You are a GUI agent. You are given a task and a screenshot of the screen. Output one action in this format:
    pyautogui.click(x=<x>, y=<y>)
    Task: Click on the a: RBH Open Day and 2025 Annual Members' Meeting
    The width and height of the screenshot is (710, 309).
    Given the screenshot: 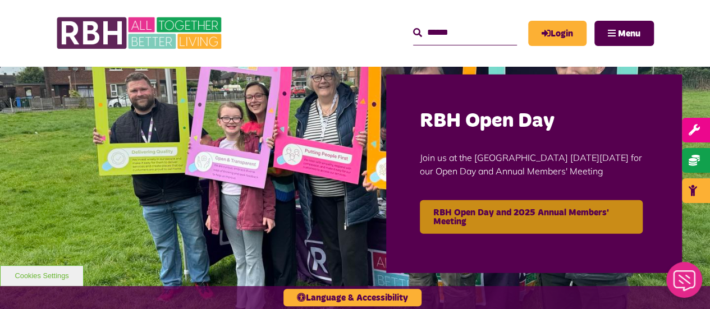 What is the action you would take?
    pyautogui.click(x=531, y=217)
    